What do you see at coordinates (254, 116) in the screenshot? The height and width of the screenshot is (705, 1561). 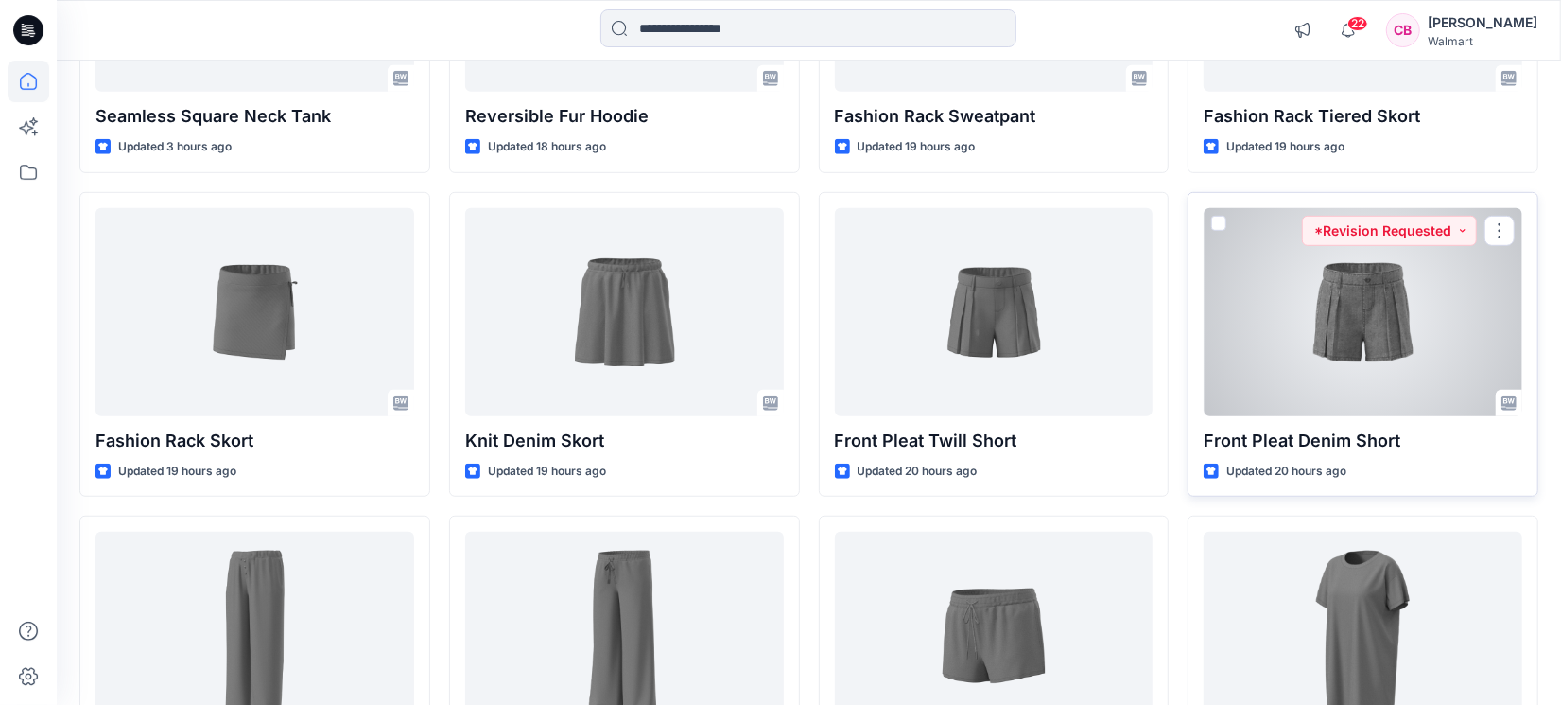 I see `p: Seamless Square Neck Tank` at bounding box center [254, 116].